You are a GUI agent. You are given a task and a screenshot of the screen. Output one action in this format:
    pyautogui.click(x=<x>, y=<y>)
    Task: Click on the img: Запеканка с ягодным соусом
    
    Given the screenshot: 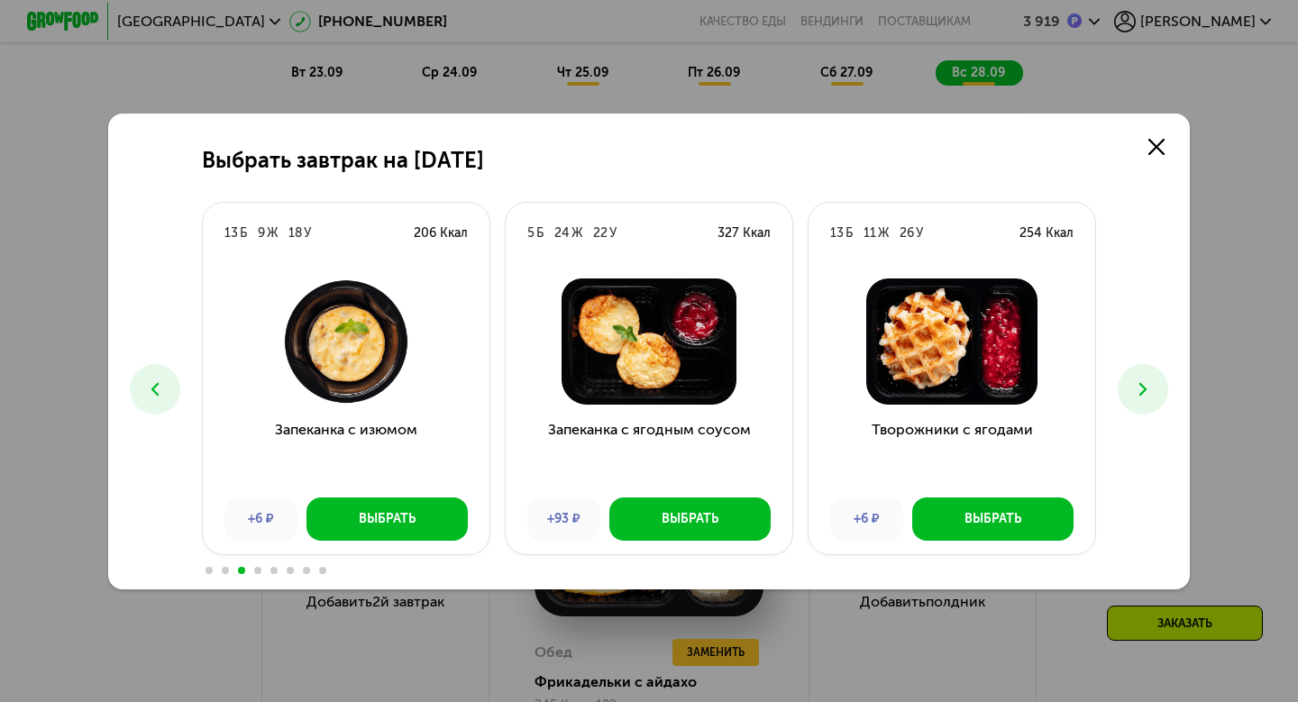 What is the action you would take?
    pyautogui.click(x=649, y=342)
    